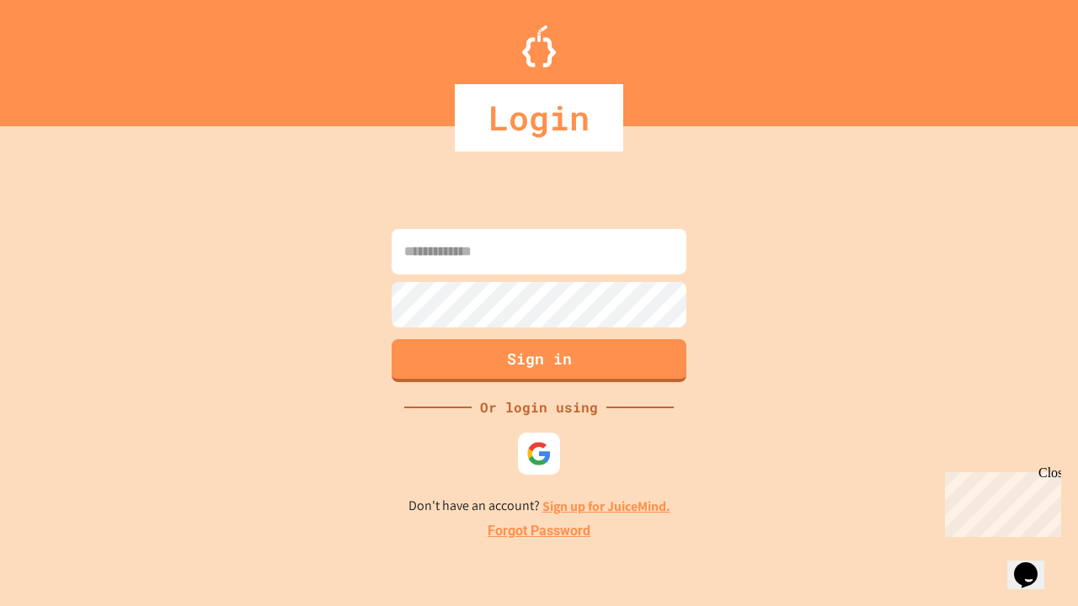 This screenshot has height=606, width=1078. Describe the element at coordinates (539, 531) in the screenshot. I see `a: Forgot Password` at that location.